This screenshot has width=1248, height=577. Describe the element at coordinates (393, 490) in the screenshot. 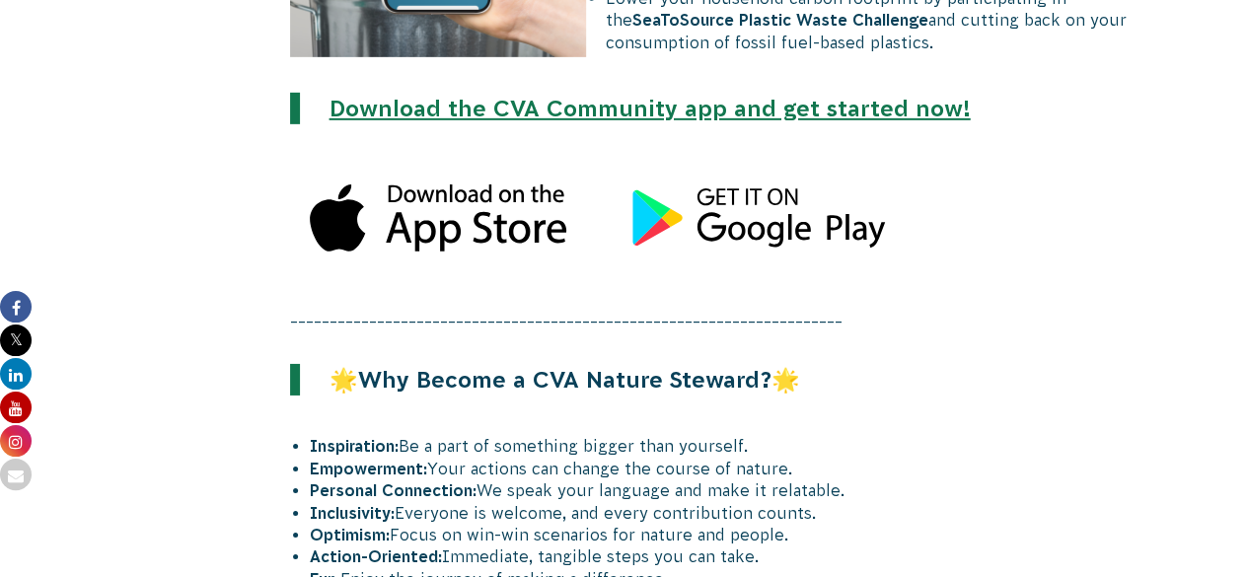

I see `strong: Personal Connection:` at that location.